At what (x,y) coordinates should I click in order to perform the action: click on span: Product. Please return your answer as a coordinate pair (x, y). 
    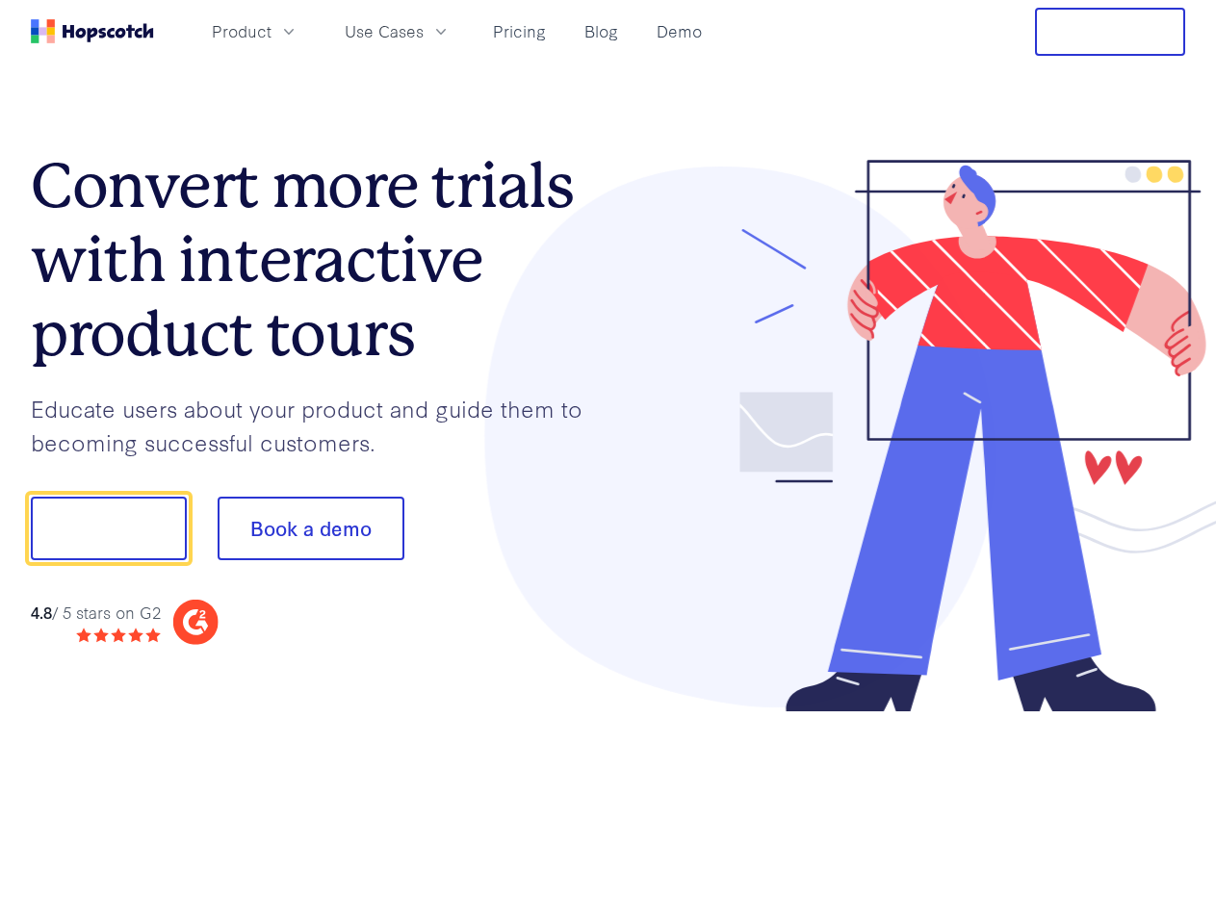
    Looking at the image, I should click on (242, 31).